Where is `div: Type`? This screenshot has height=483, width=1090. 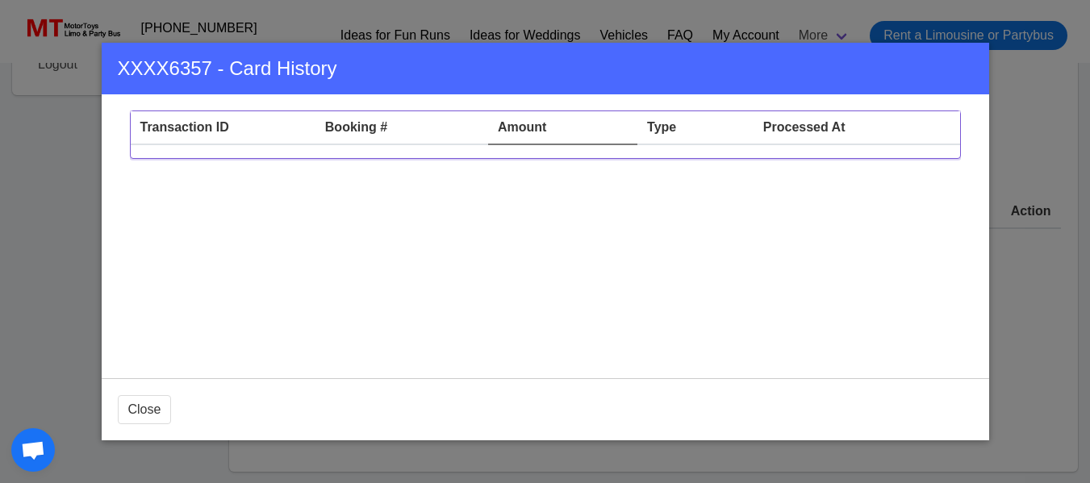 div: Type is located at coordinates (696, 128).